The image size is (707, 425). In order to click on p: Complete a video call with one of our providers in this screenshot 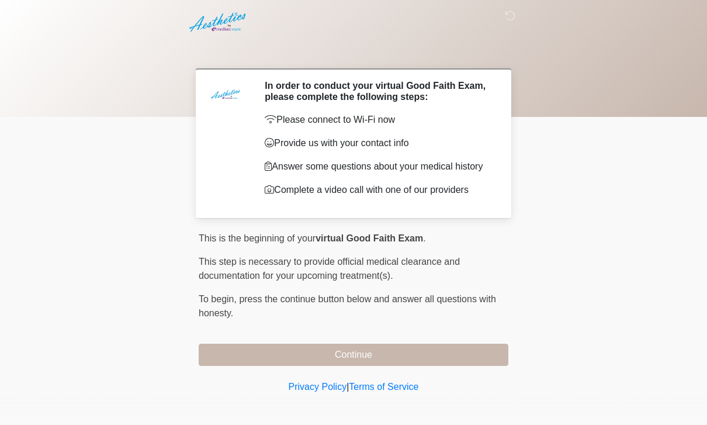, I will do `click(377, 190)`.